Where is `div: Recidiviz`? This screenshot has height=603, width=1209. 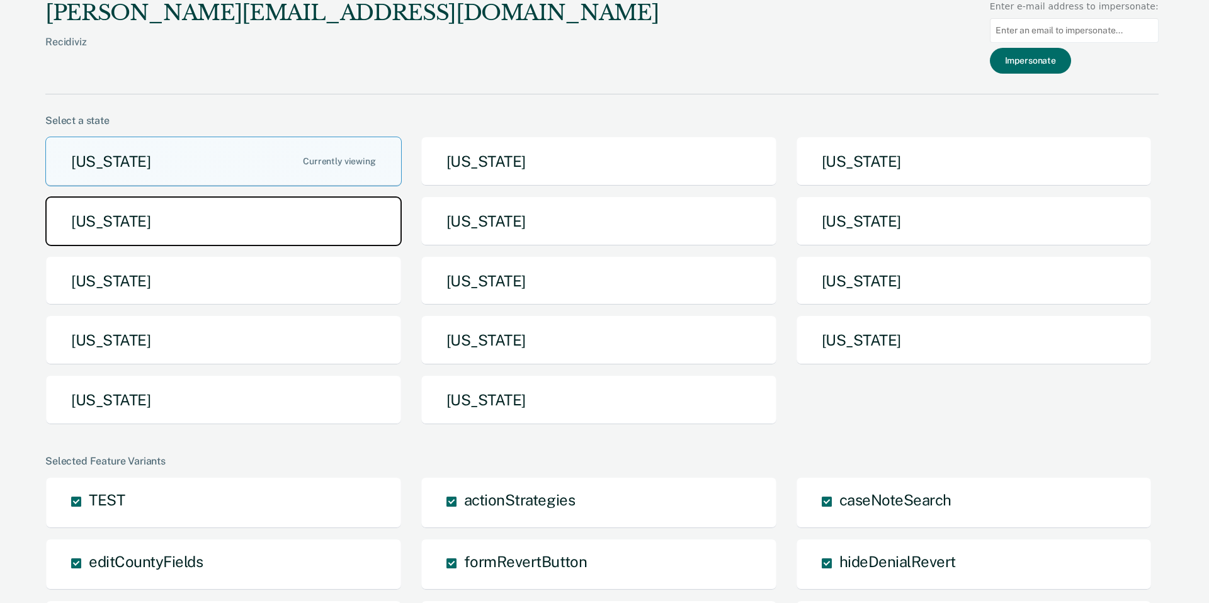 div: Recidiviz is located at coordinates (352, 52).